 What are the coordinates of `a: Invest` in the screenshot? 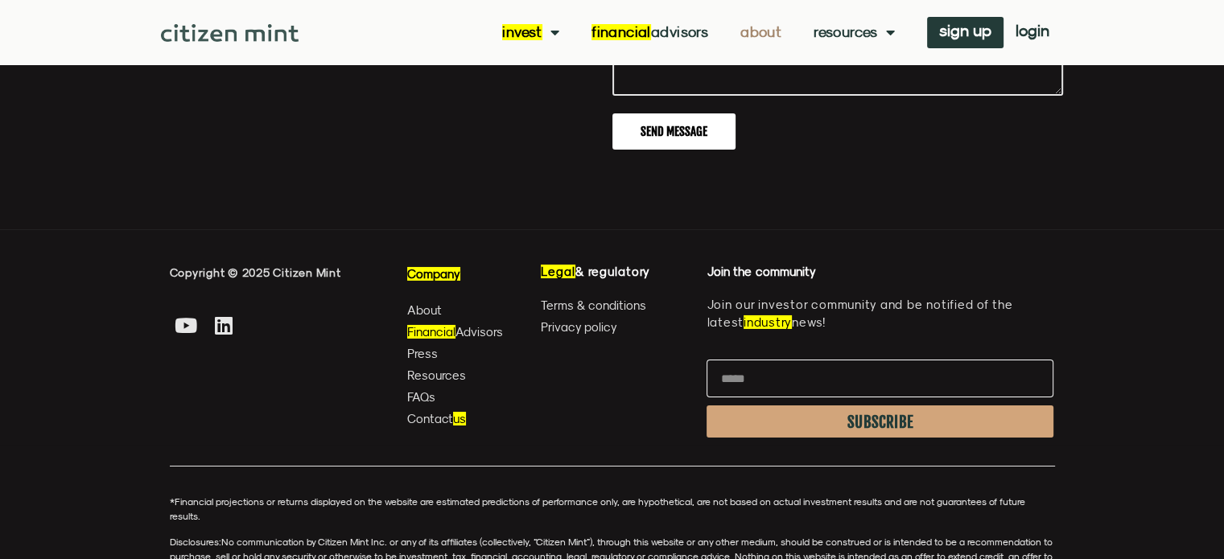 It's located at (530, 32).